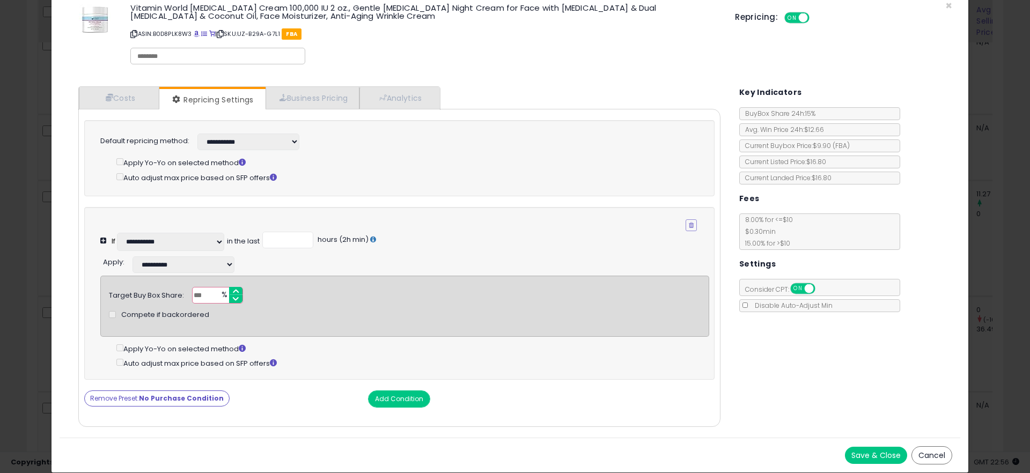 The width and height of the screenshot is (1030, 473). Describe the element at coordinates (204, 34) in the screenshot. I see `a: All offer listings` at that location.